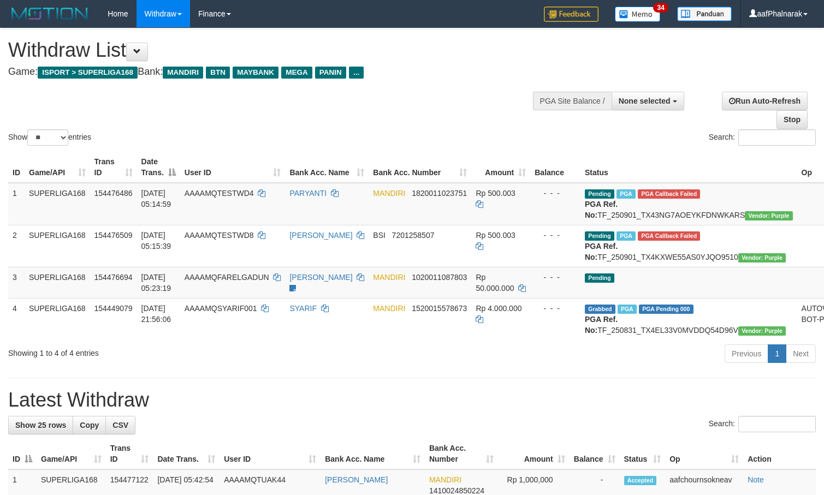  Describe the element at coordinates (439, 193) in the screenshot. I see `span: Copy 1820011023751 to clipboard` at that location.